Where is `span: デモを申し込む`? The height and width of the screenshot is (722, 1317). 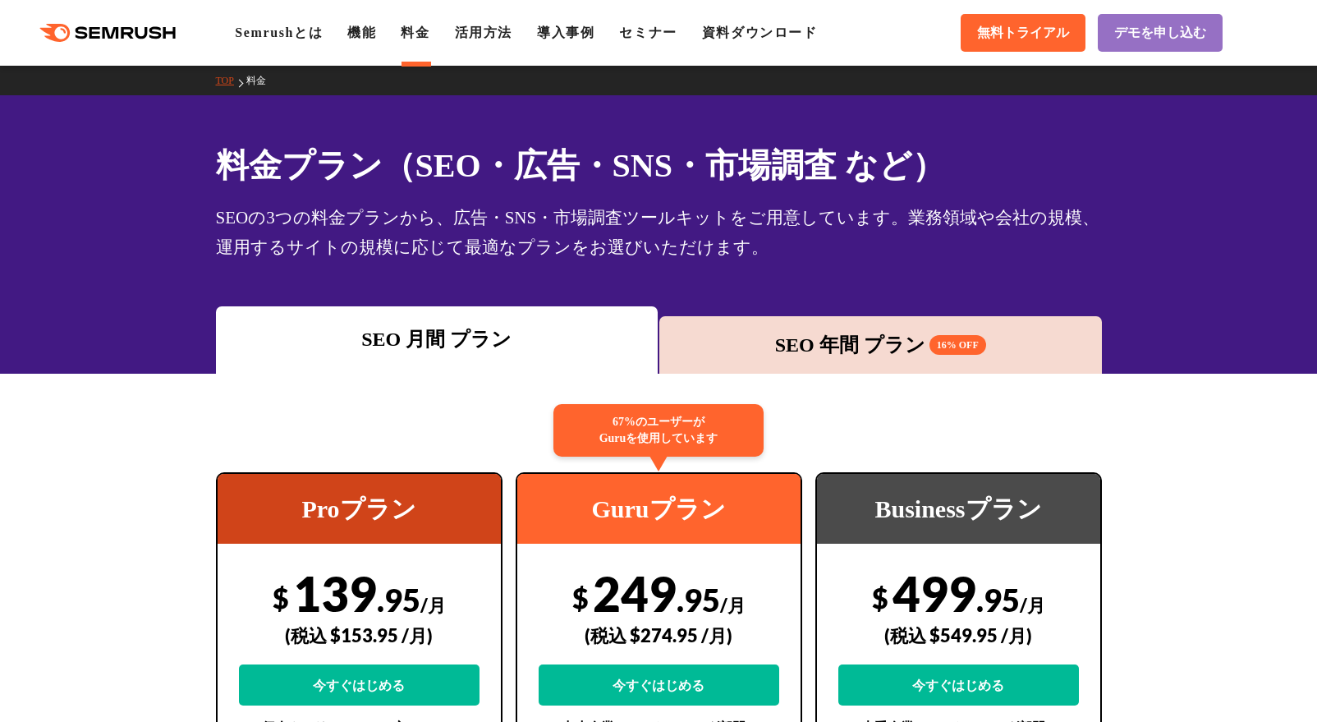
span: デモを申し込む is located at coordinates (1160, 33).